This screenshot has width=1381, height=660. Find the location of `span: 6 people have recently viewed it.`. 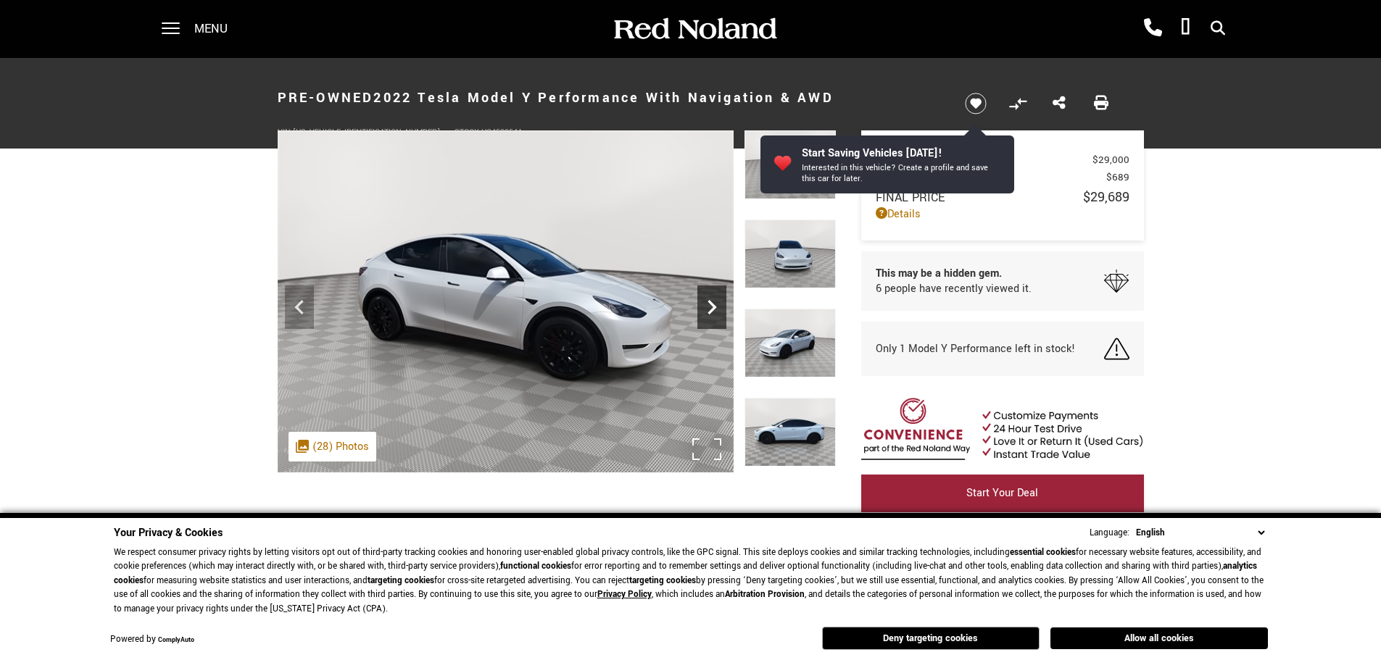

span: 6 people have recently viewed it. is located at coordinates (953, 288).